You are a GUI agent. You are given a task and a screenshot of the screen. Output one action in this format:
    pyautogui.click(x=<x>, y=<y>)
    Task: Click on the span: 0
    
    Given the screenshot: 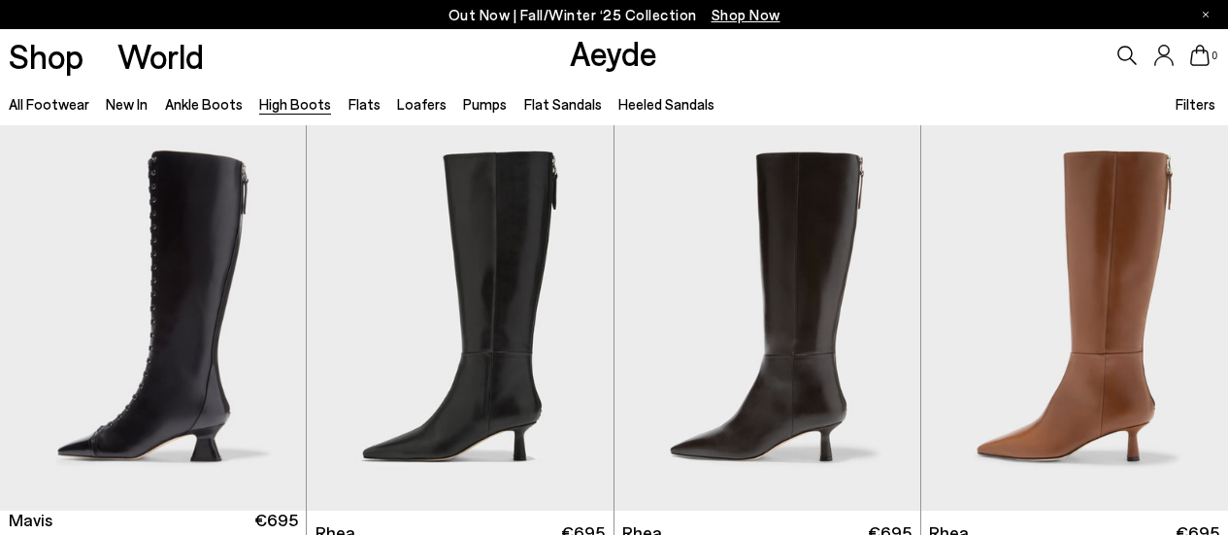 What is the action you would take?
    pyautogui.click(x=1214, y=55)
    